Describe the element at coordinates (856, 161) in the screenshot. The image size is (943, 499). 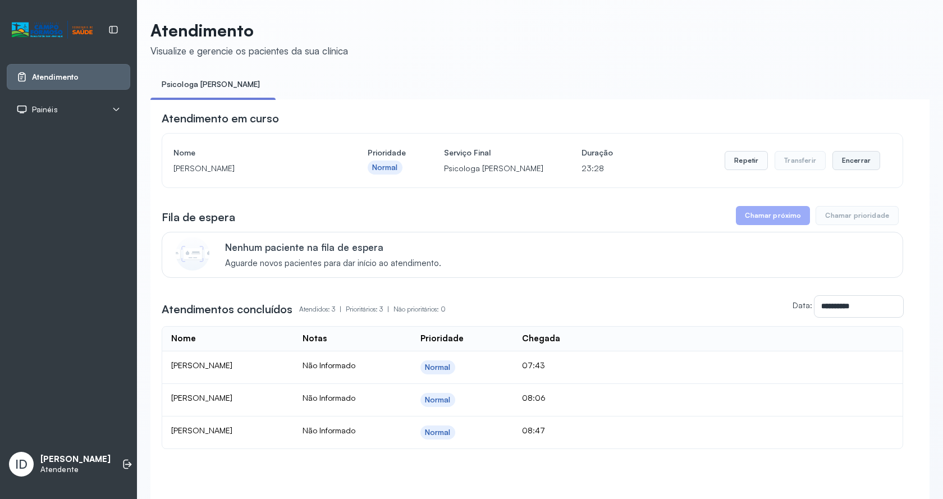
I see `button: Encerrar` at that location.